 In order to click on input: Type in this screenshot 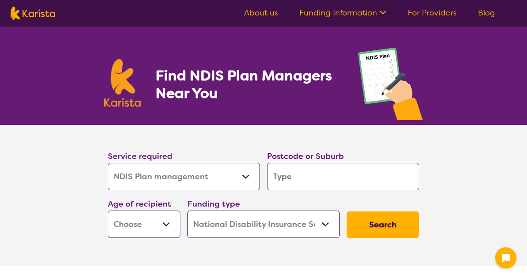, I will do `click(343, 177)`.